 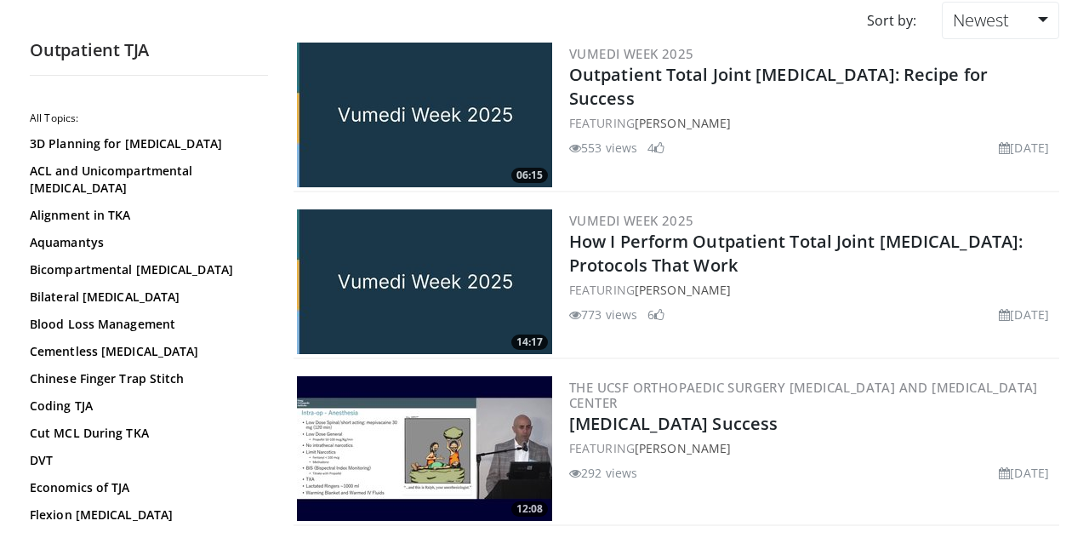 What do you see at coordinates (425, 115) in the screenshot?
I see `img: 7917dfba-5ebb-441d-9be5-d5e9416f92ba.jpg.300x170_q85_crop-smart_upscale.jpg` at bounding box center [425, 115].